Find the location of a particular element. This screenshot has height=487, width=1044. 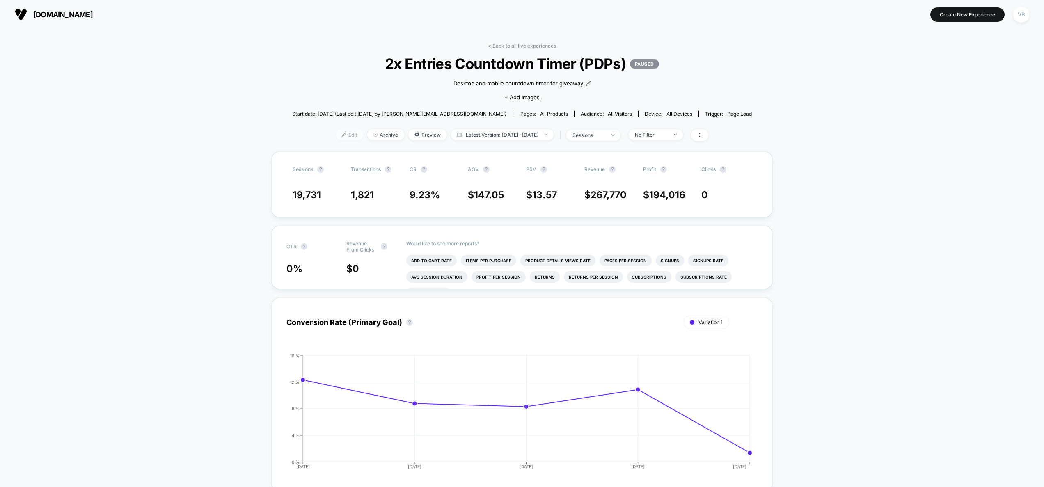

li: Signups is located at coordinates (670, 261).